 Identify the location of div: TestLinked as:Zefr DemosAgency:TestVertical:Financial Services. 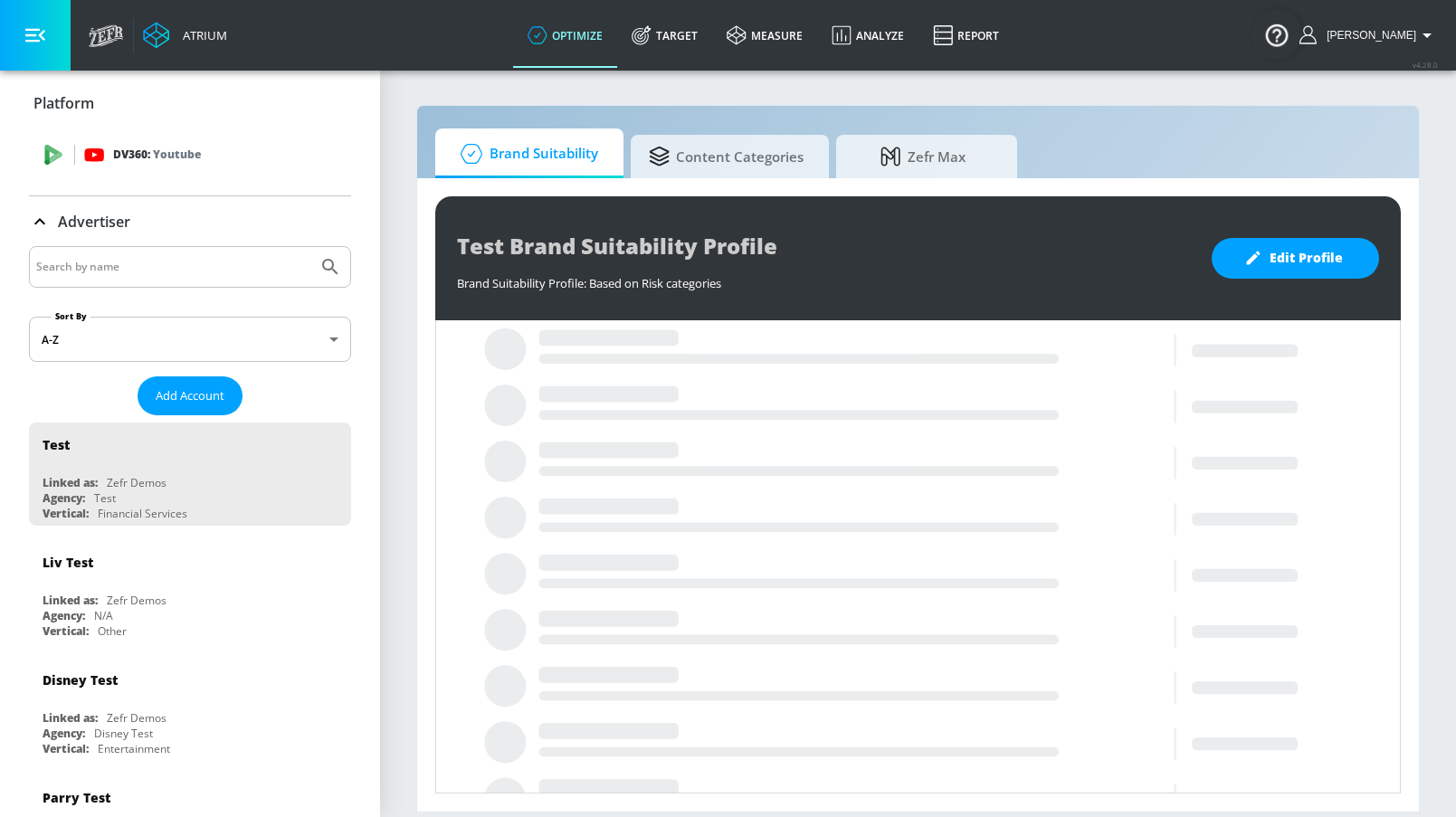
(190, 474).